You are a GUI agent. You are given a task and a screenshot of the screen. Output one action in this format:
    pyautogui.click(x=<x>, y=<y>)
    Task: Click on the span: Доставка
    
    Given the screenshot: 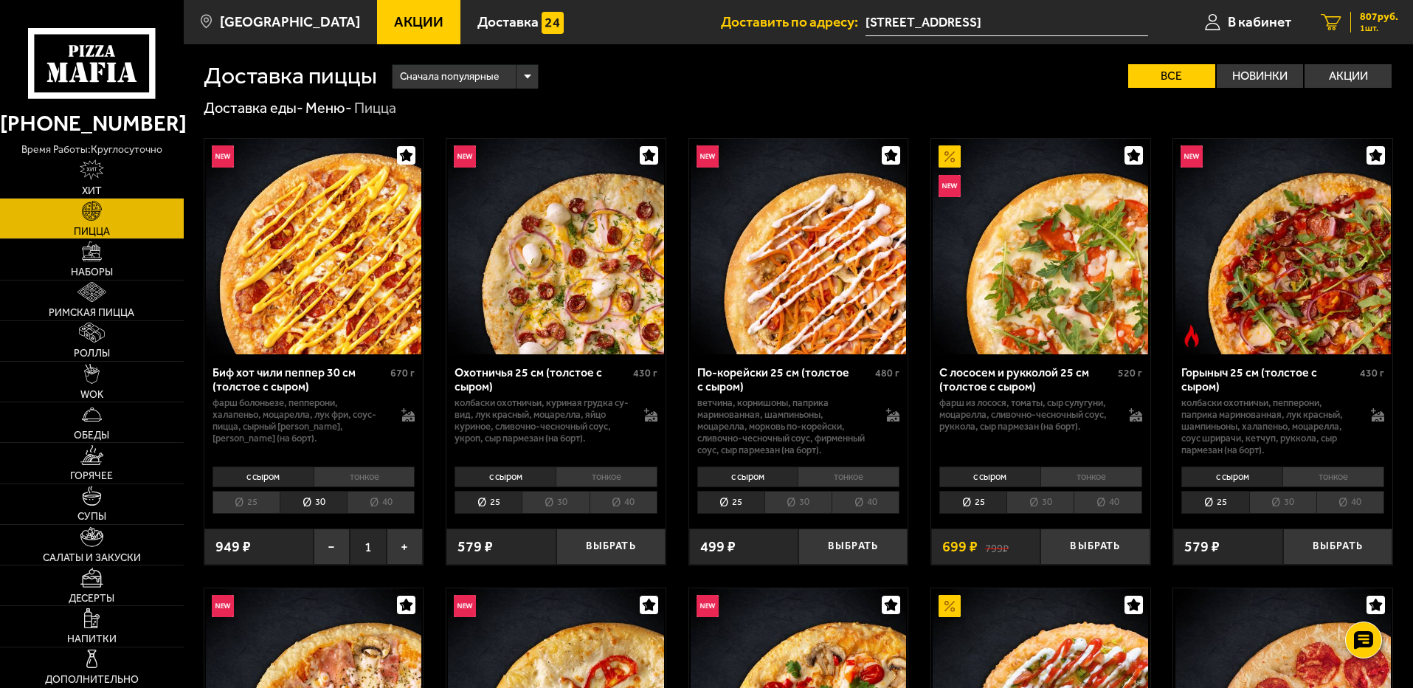 What is the action you would take?
    pyautogui.click(x=508, y=21)
    